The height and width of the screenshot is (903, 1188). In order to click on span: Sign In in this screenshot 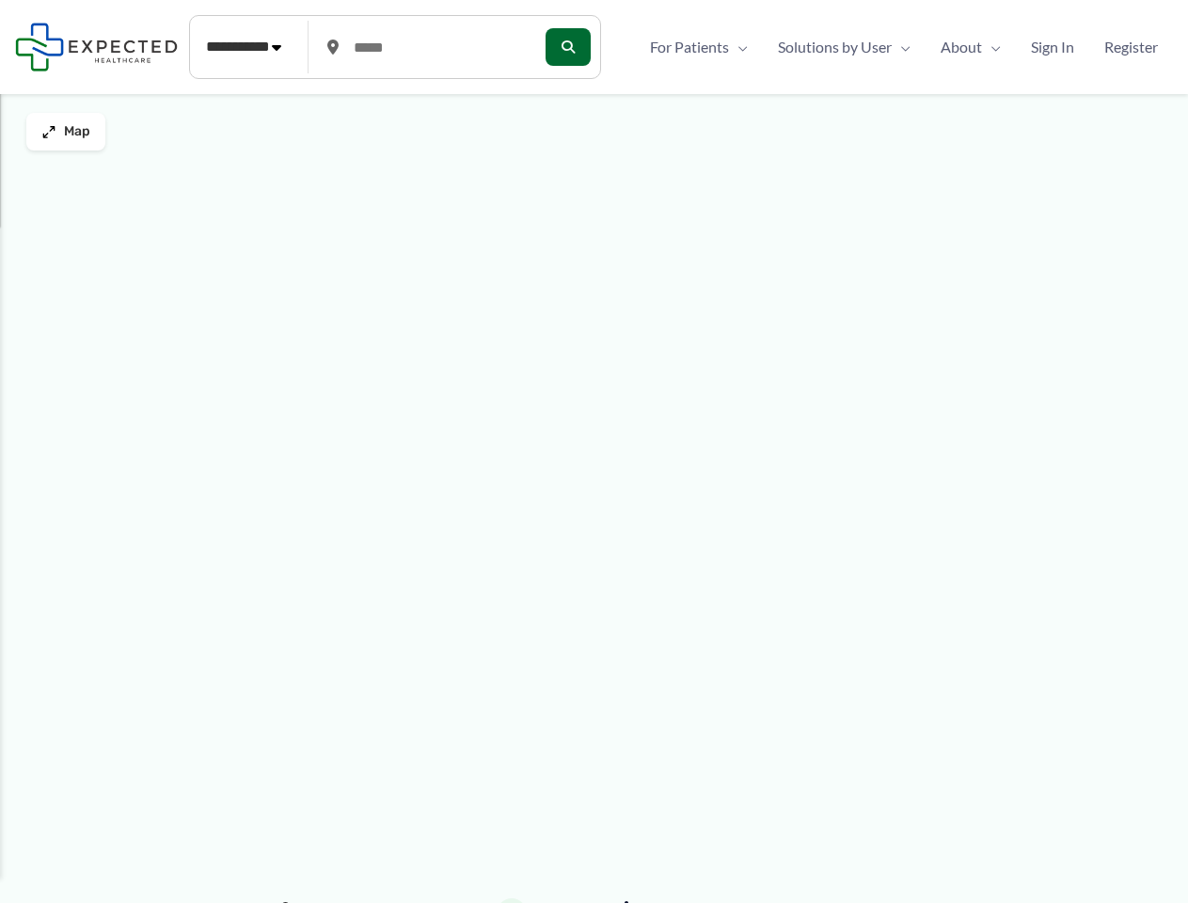, I will do `click(1052, 47)`.